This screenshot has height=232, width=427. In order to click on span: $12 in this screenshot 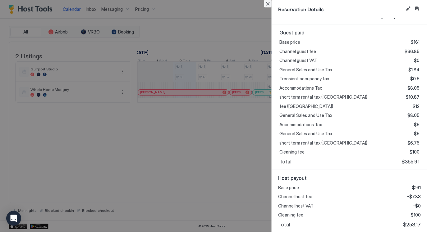, I will do `click(416, 106)`.